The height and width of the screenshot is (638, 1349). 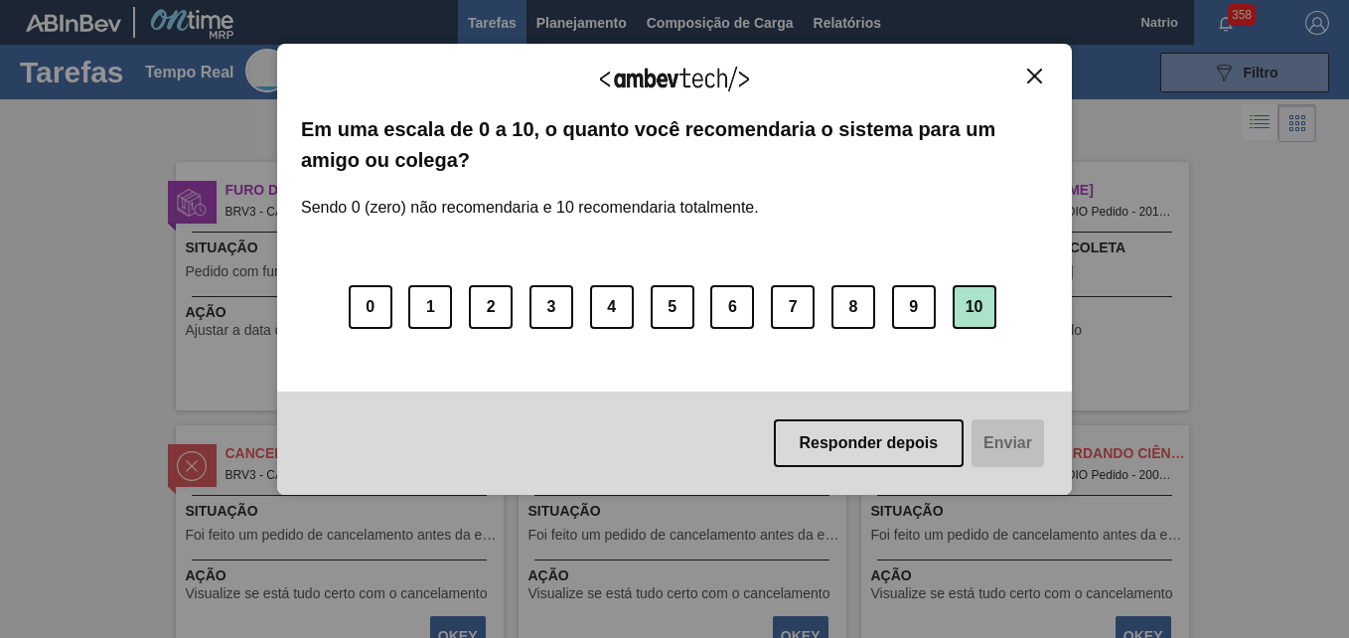 What do you see at coordinates (675, 144) in the screenshot?
I see `label: Em uma escala de 0 a 10, o quanto você recomendaria o sistema para um amigo ou colega?` at bounding box center [675, 144].